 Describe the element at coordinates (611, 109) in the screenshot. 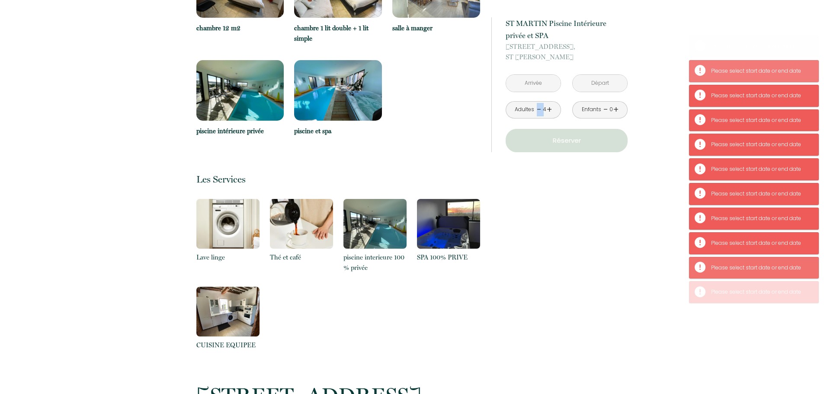

I see `div: 0` at that location.